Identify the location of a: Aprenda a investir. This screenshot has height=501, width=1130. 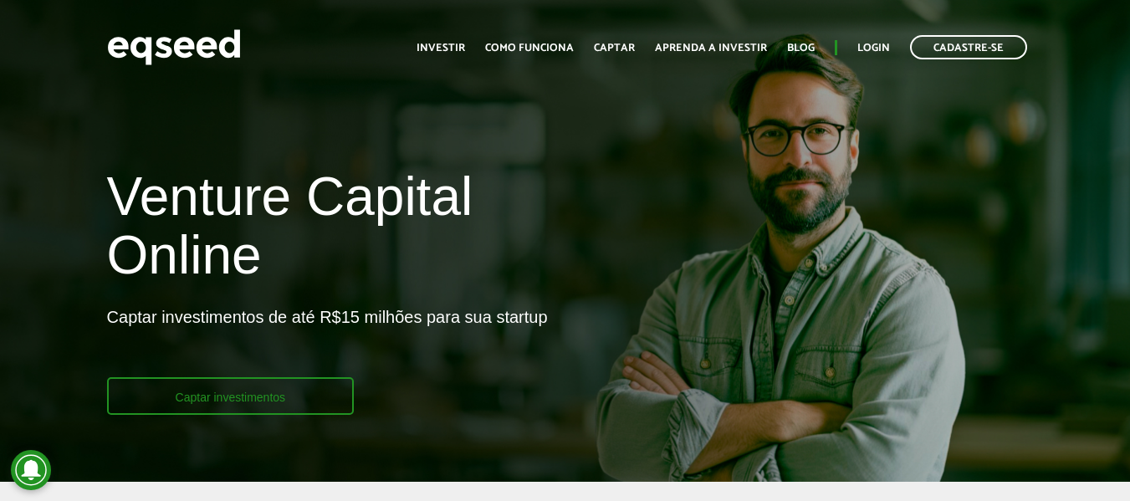
(711, 48).